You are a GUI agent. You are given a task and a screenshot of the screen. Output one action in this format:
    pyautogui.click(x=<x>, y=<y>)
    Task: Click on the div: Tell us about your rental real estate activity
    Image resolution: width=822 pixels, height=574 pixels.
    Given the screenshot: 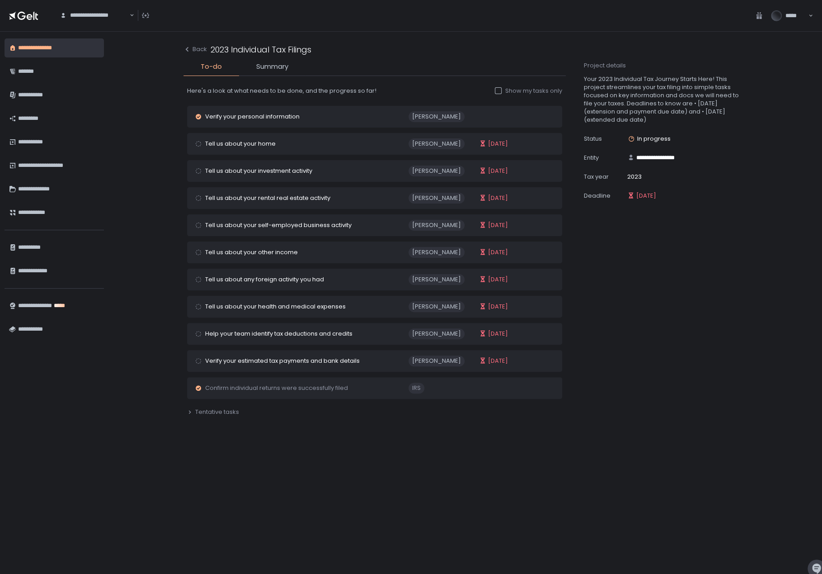 What is the action you would take?
    pyautogui.click(x=268, y=197)
    